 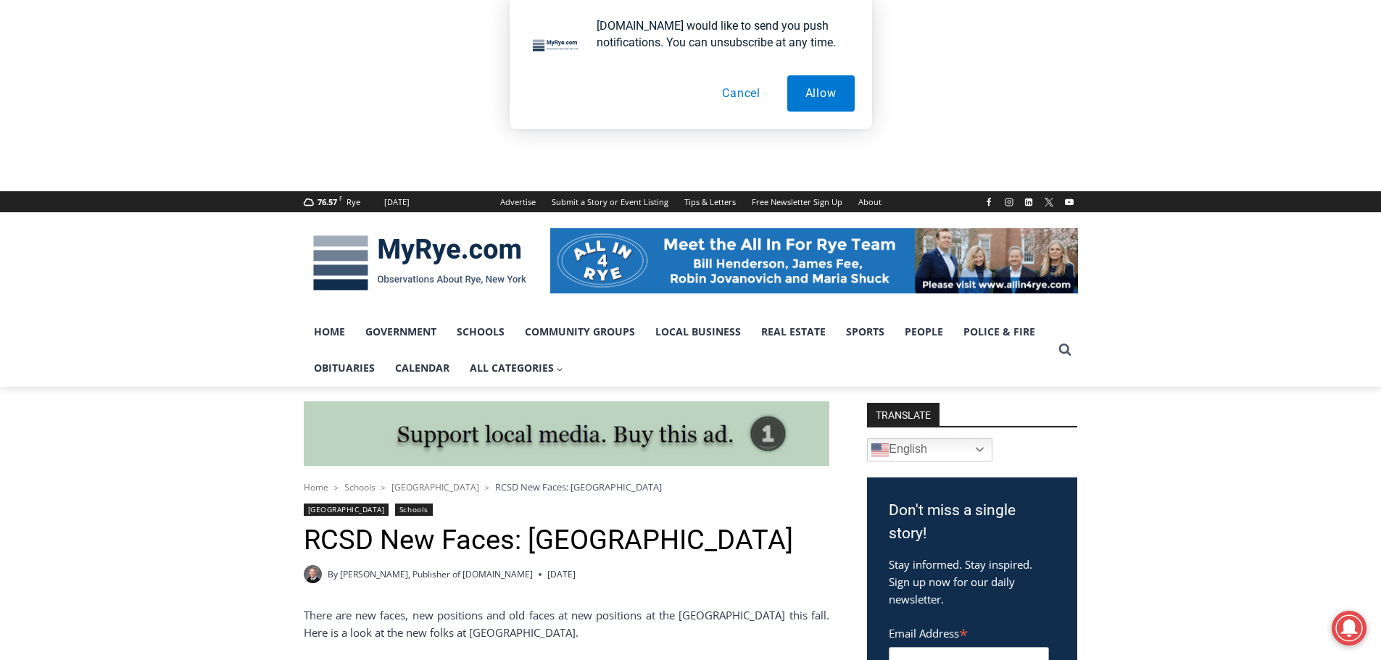 I want to click on a: Facebook, so click(x=989, y=202).